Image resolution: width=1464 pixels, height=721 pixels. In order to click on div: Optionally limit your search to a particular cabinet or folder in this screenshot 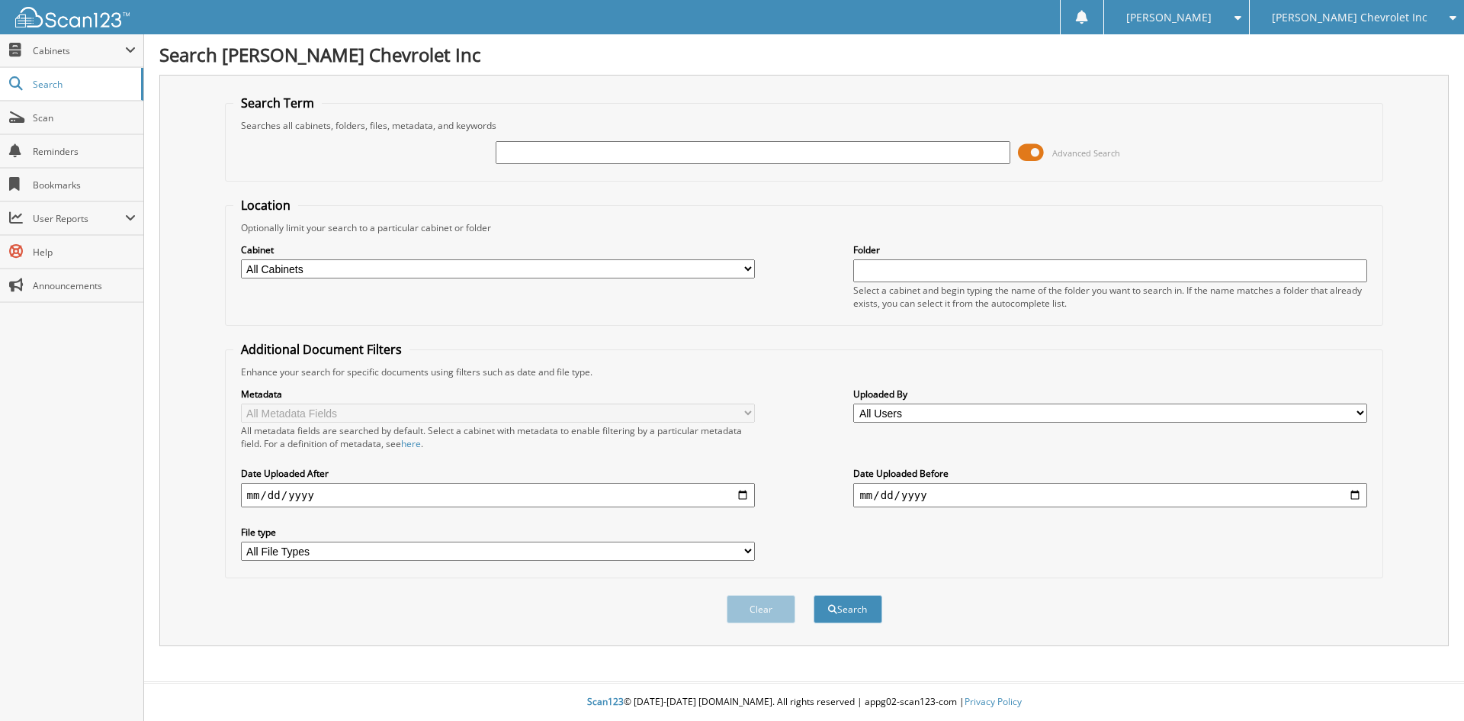, I will do `click(805, 227)`.